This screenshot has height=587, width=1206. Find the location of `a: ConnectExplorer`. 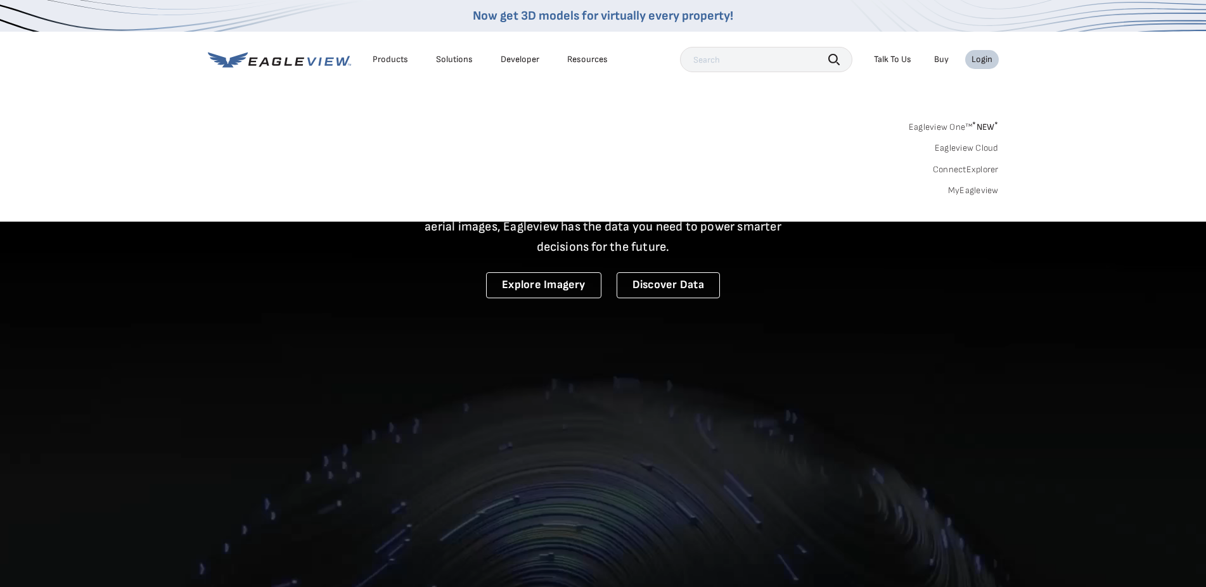

a: ConnectExplorer is located at coordinates (966, 170).